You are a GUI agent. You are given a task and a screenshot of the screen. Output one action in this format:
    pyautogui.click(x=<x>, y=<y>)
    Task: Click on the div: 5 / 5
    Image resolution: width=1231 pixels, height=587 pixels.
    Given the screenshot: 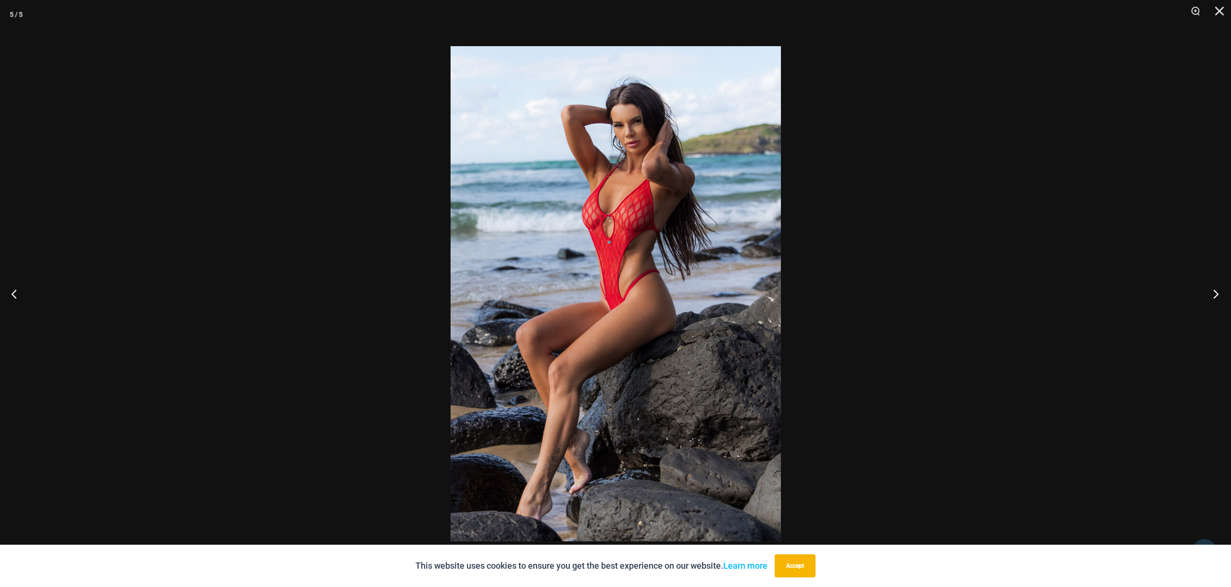 What is the action you would take?
    pyautogui.click(x=16, y=14)
    